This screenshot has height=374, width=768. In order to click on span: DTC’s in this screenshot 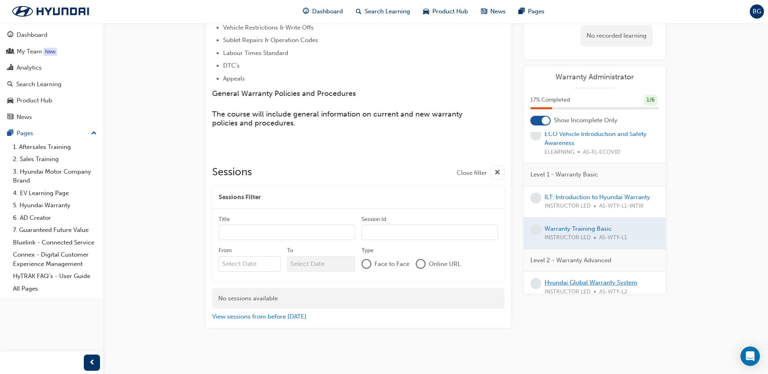, I will do `click(231, 66)`.